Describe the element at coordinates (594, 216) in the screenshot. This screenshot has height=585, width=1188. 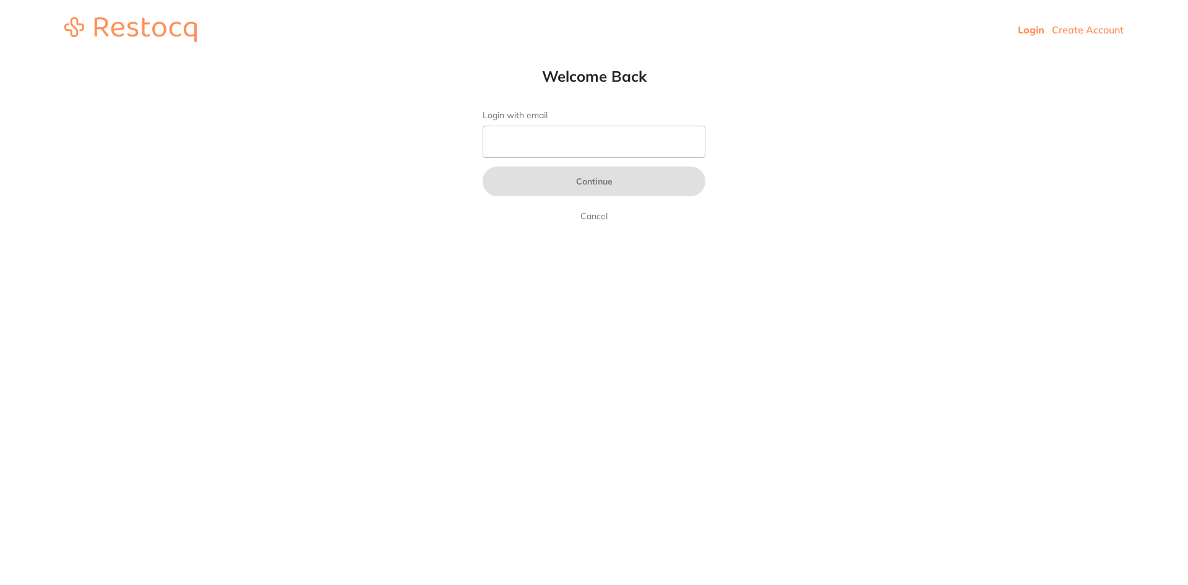
I see `a: Cancel` at that location.